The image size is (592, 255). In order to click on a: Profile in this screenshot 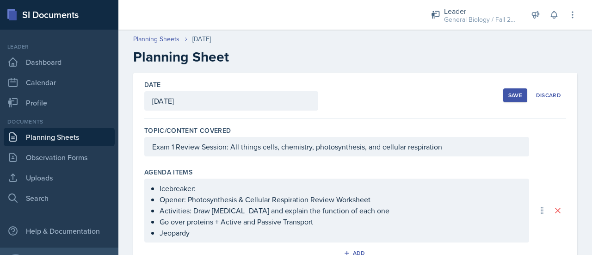, I will do `click(59, 103)`.